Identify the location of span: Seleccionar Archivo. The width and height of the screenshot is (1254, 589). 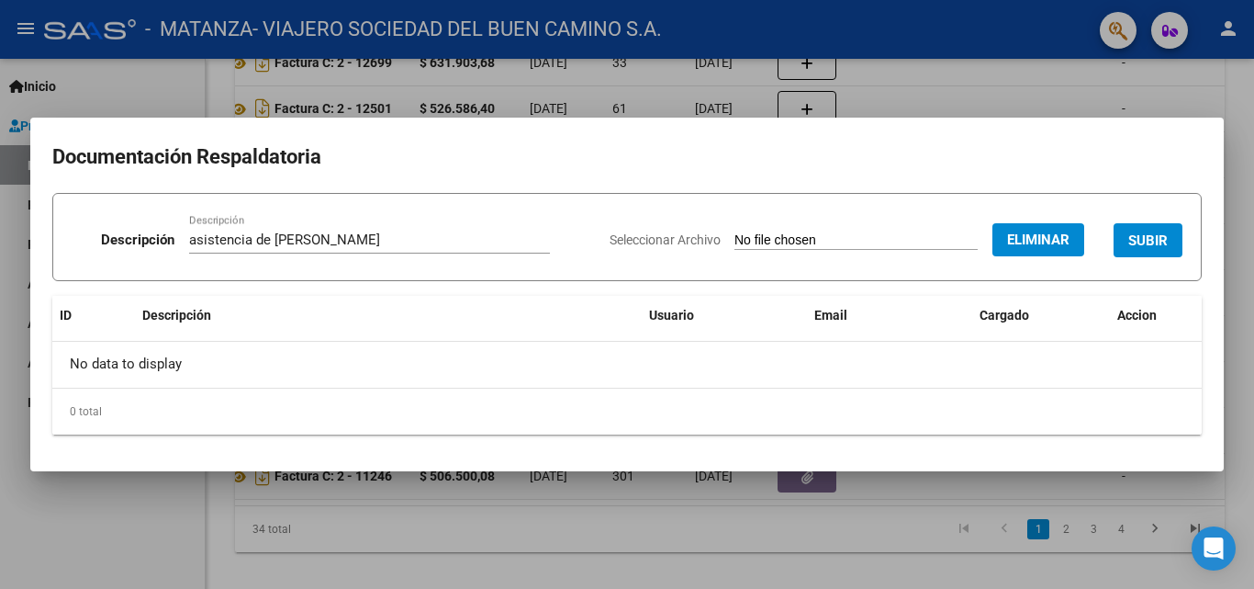
(665, 240).